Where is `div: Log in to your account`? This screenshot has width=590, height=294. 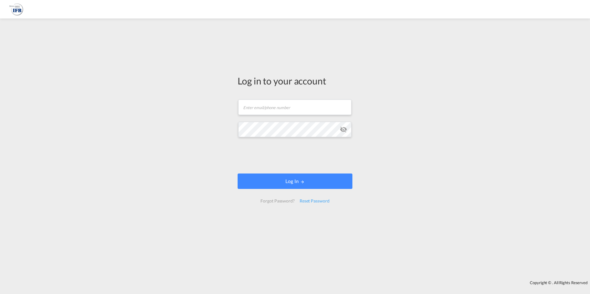
div: Log in to your account is located at coordinates (295, 81).